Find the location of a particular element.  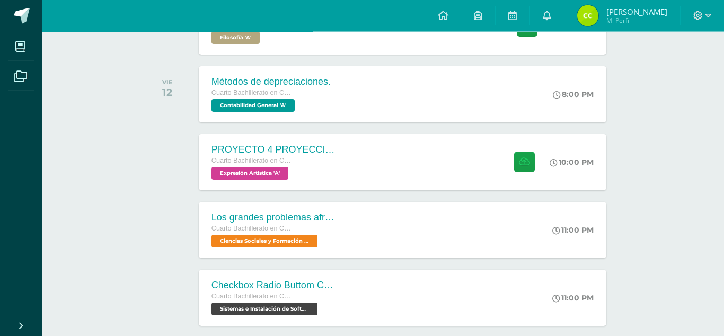

div: 10:00 PM is located at coordinates (572, 162).